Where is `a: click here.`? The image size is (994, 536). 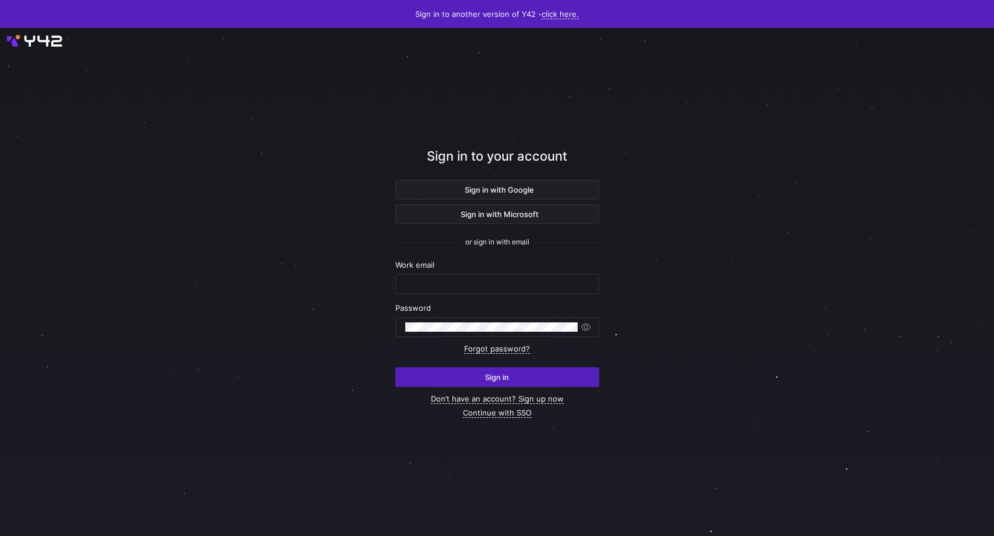
a: click here. is located at coordinates (560, 14).